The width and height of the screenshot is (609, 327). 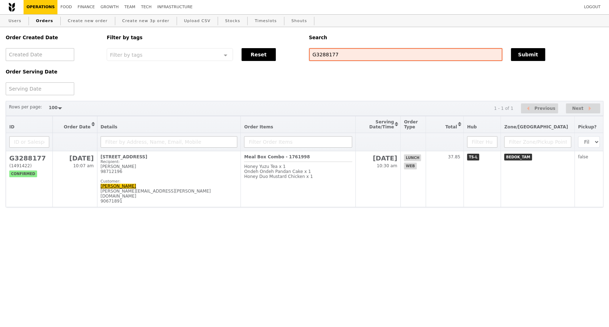 I want to click on a: Create new order, so click(x=88, y=21).